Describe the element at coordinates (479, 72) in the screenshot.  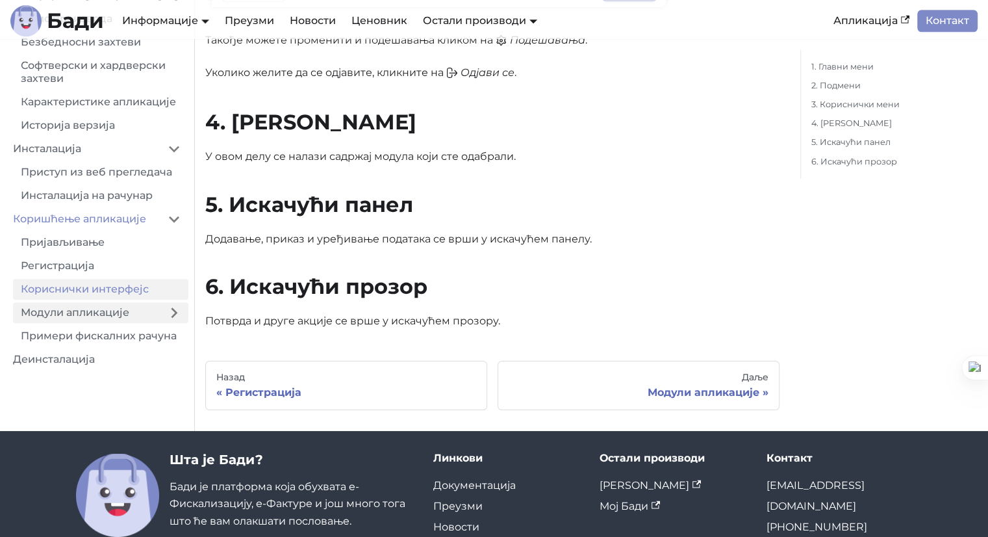
I see `em: Одјави се` at that location.